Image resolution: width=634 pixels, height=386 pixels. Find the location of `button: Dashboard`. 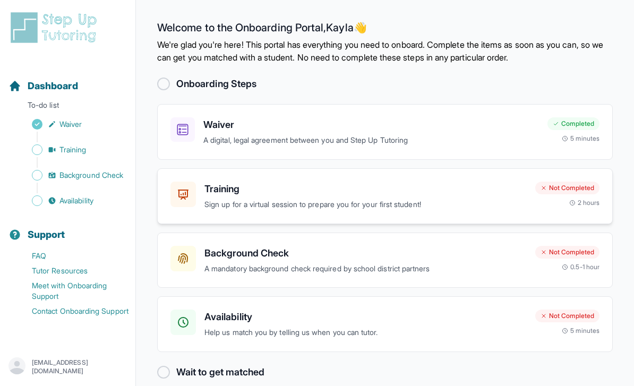

button: Dashboard is located at coordinates (67, 80).